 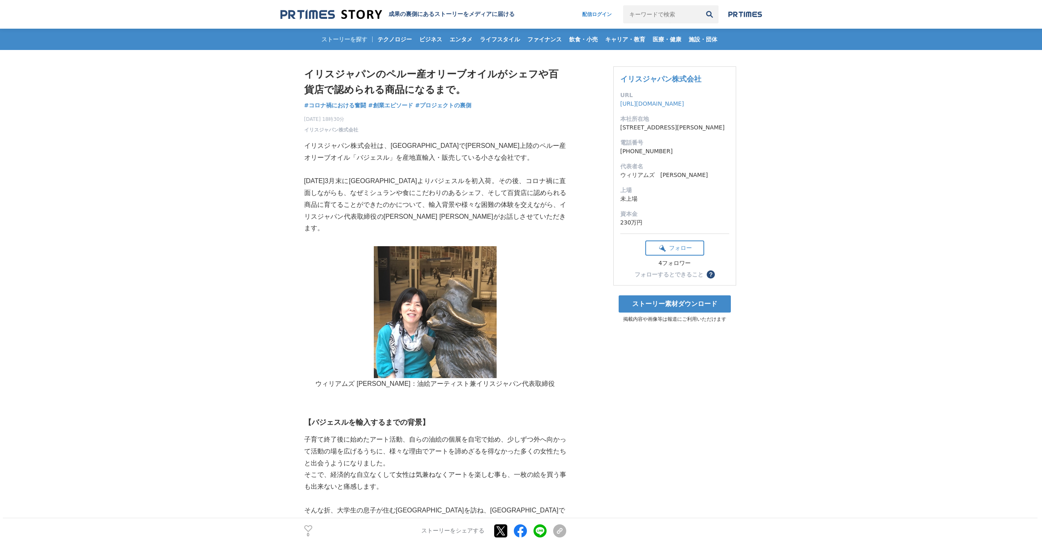 What do you see at coordinates (435, 481) in the screenshot?
I see `p: そこで、経済的な自立なくして女性は気兼ねなくアートを楽しむ事も、一枚の絵を買う事も出来ないと痛感します。` at bounding box center [435, 481].